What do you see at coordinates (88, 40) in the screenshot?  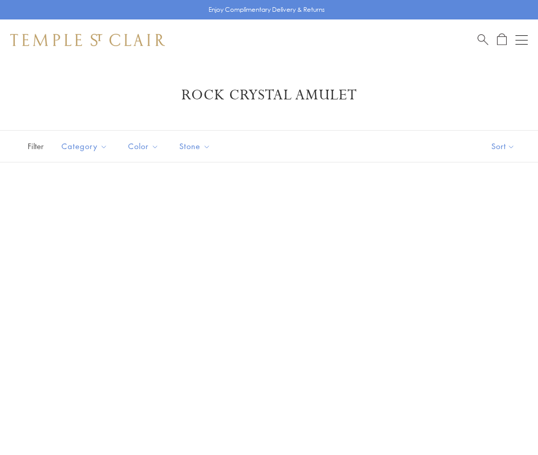 I see `img: Temple St. Clair` at bounding box center [88, 40].